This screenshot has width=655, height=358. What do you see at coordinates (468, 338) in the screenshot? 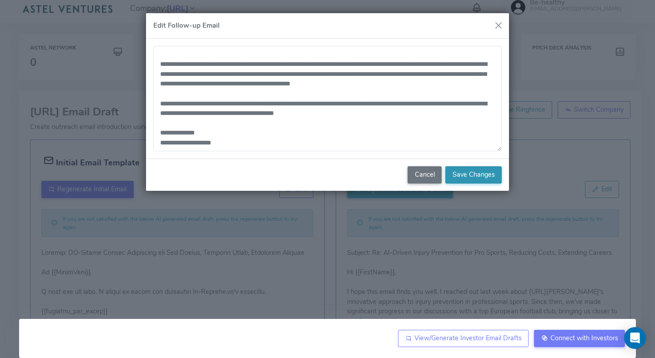
I see `span: View/Generate Investor Email Drafts` at bounding box center [468, 338].